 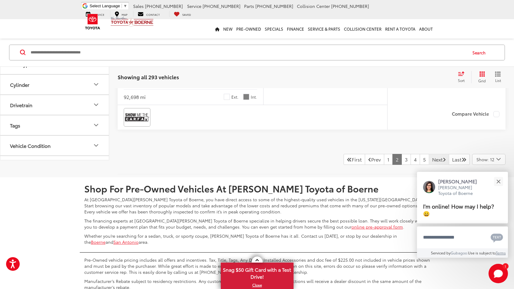 What do you see at coordinates (485, 159) in the screenshot?
I see `span: Show: 12` at bounding box center [485, 159].